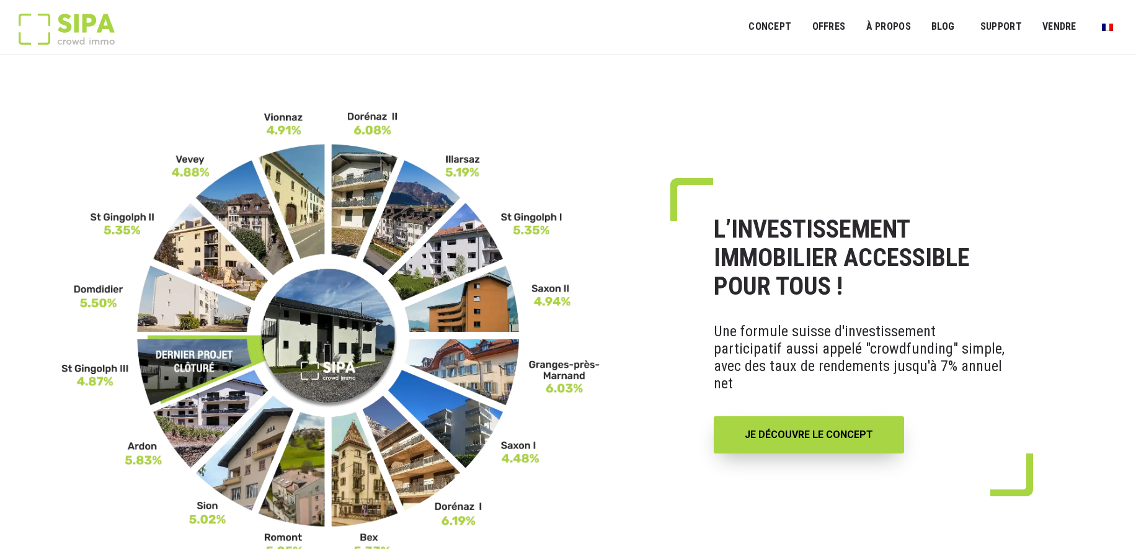 Image resolution: width=1136 pixels, height=549 pixels. What do you see at coordinates (860, 258) in the screenshot?
I see `h1: L’INVESTISSEMENT IMMOBILIER ACCESSIBLE POUR TOUS !` at bounding box center [860, 258].